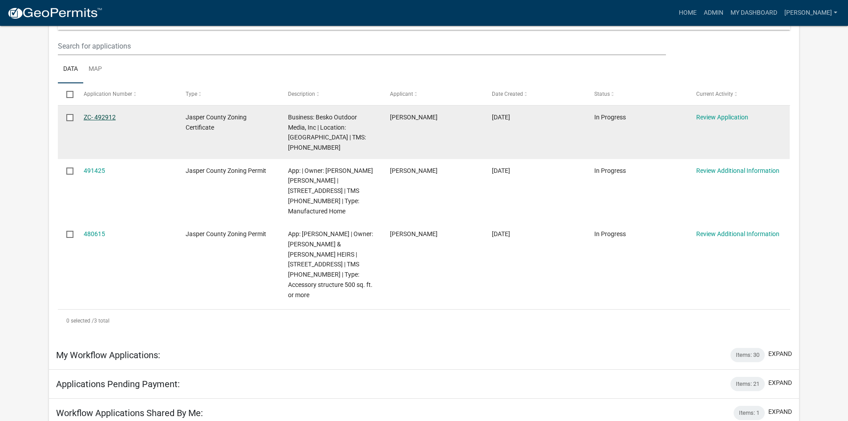 The height and width of the screenshot is (421, 848). Describe the element at coordinates (330, 191) in the screenshot. I see `span: App: | Owner: SOLIS ALEXIS DELAFUENTE | 210 LIME HOUSE RD | TMS 039-00-07-022 | Type: Manufacture...` at that location.